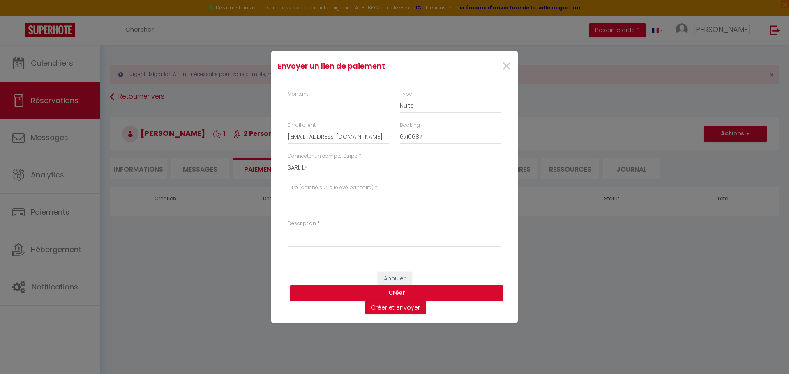  I want to click on button: Créer, so click(397, 293).